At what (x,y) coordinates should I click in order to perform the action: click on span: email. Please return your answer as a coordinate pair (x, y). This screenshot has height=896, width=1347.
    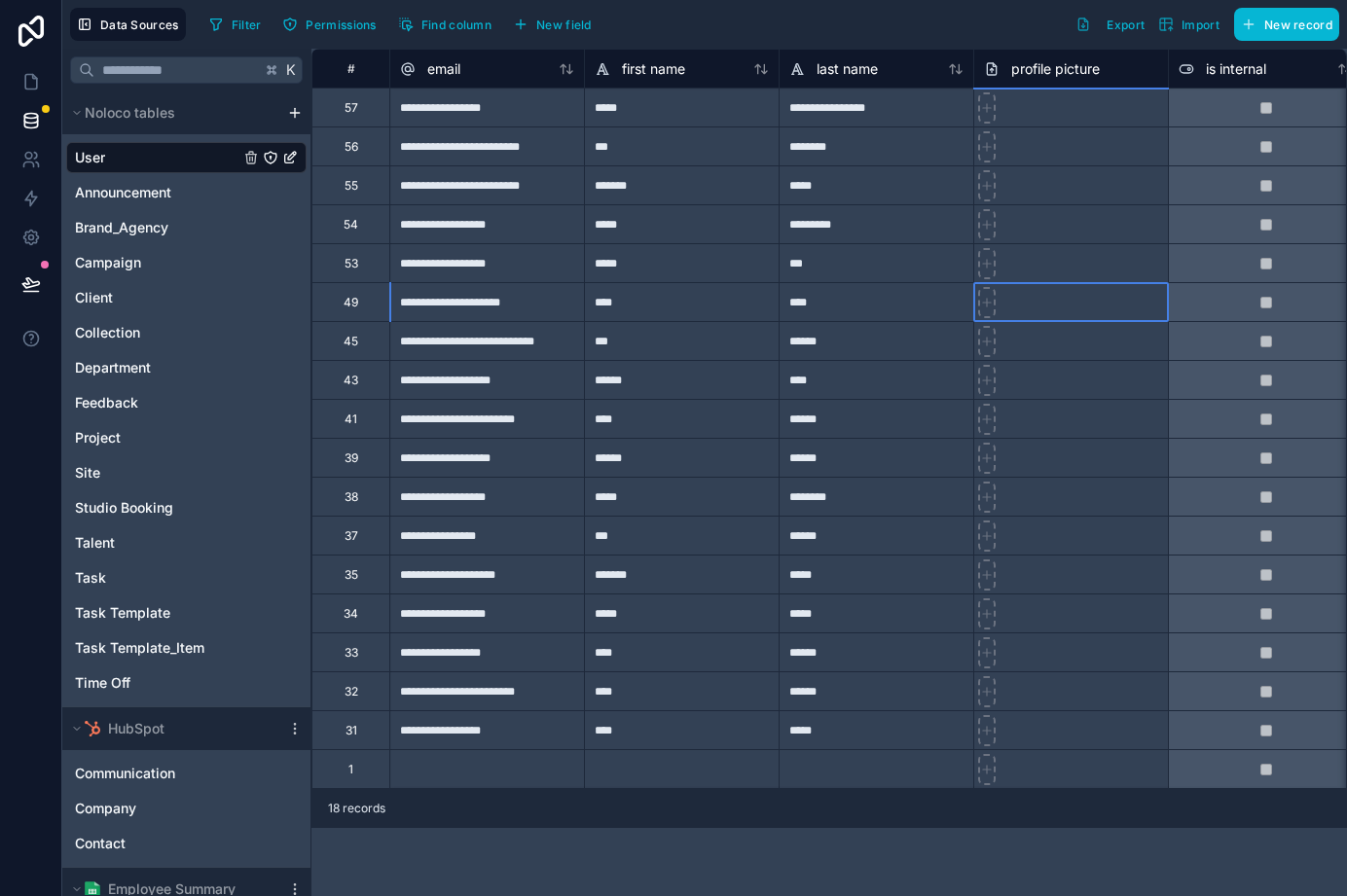
    Looking at the image, I should click on (444, 69).